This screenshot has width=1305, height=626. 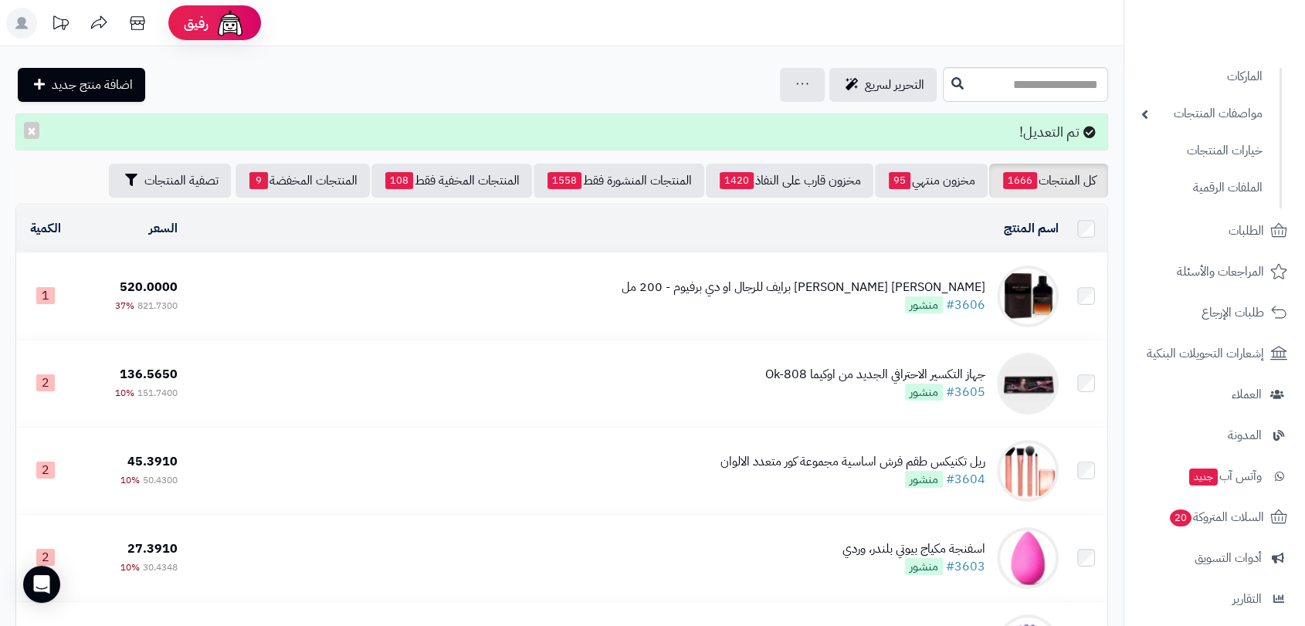 What do you see at coordinates (894, 85) in the screenshot?
I see `span: التحرير لسريع` at bounding box center [894, 85].